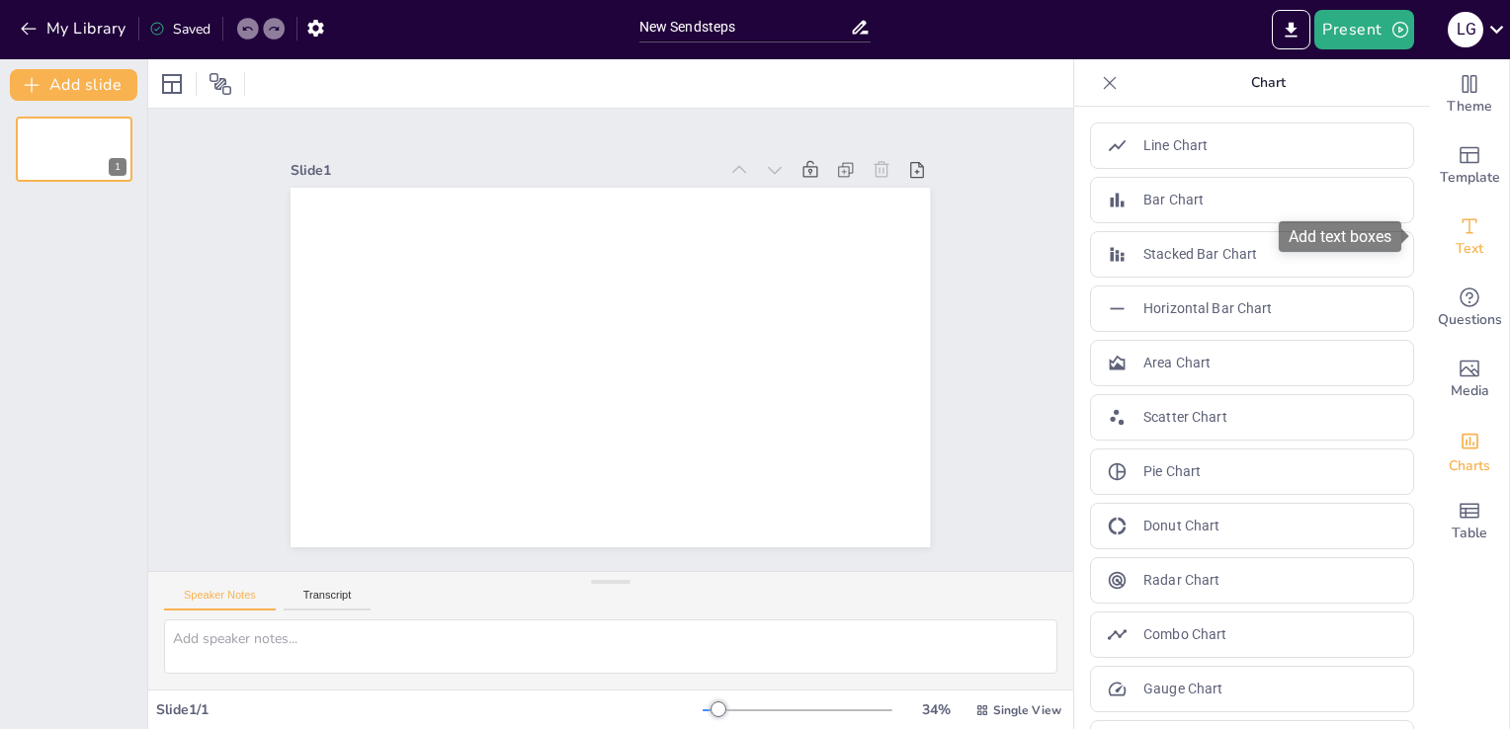 This screenshot has width=1510, height=729. What do you see at coordinates (180, 29) in the screenshot?
I see `div: Saved` at bounding box center [180, 29].